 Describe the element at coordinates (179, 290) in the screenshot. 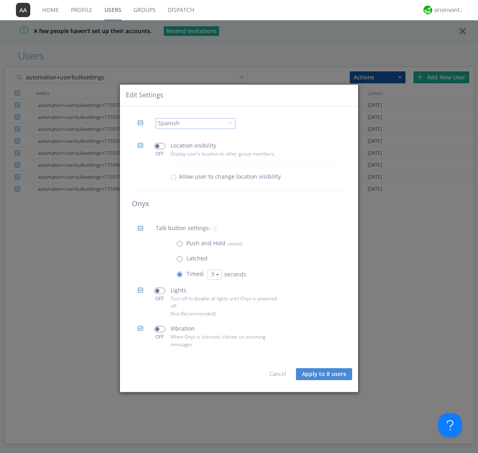

I see `p: Lights` at that location.